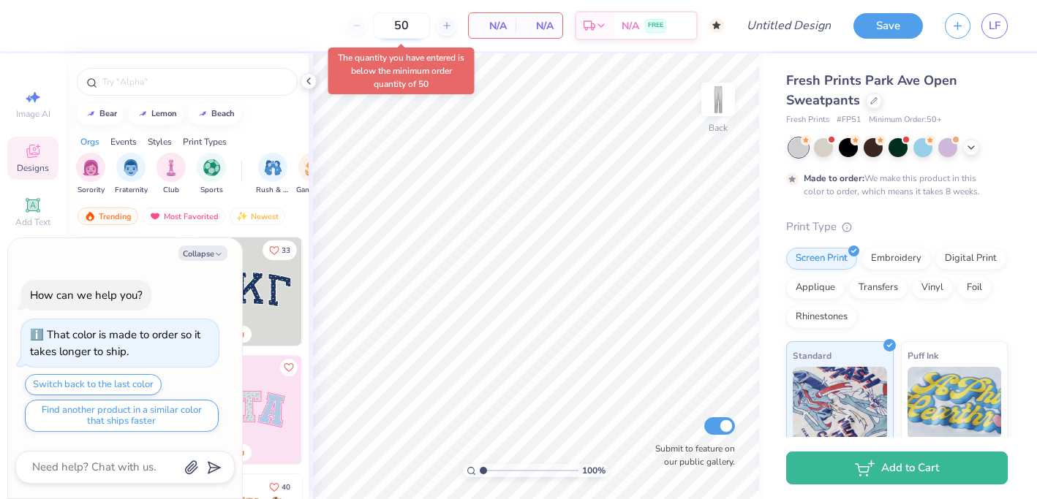 This screenshot has height=499, width=1037. Describe the element at coordinates (248, 410) in the screenshot. I see `img: 9980f5e8-e6a1-4b4a-8839-2b0e9349023c` at that location.